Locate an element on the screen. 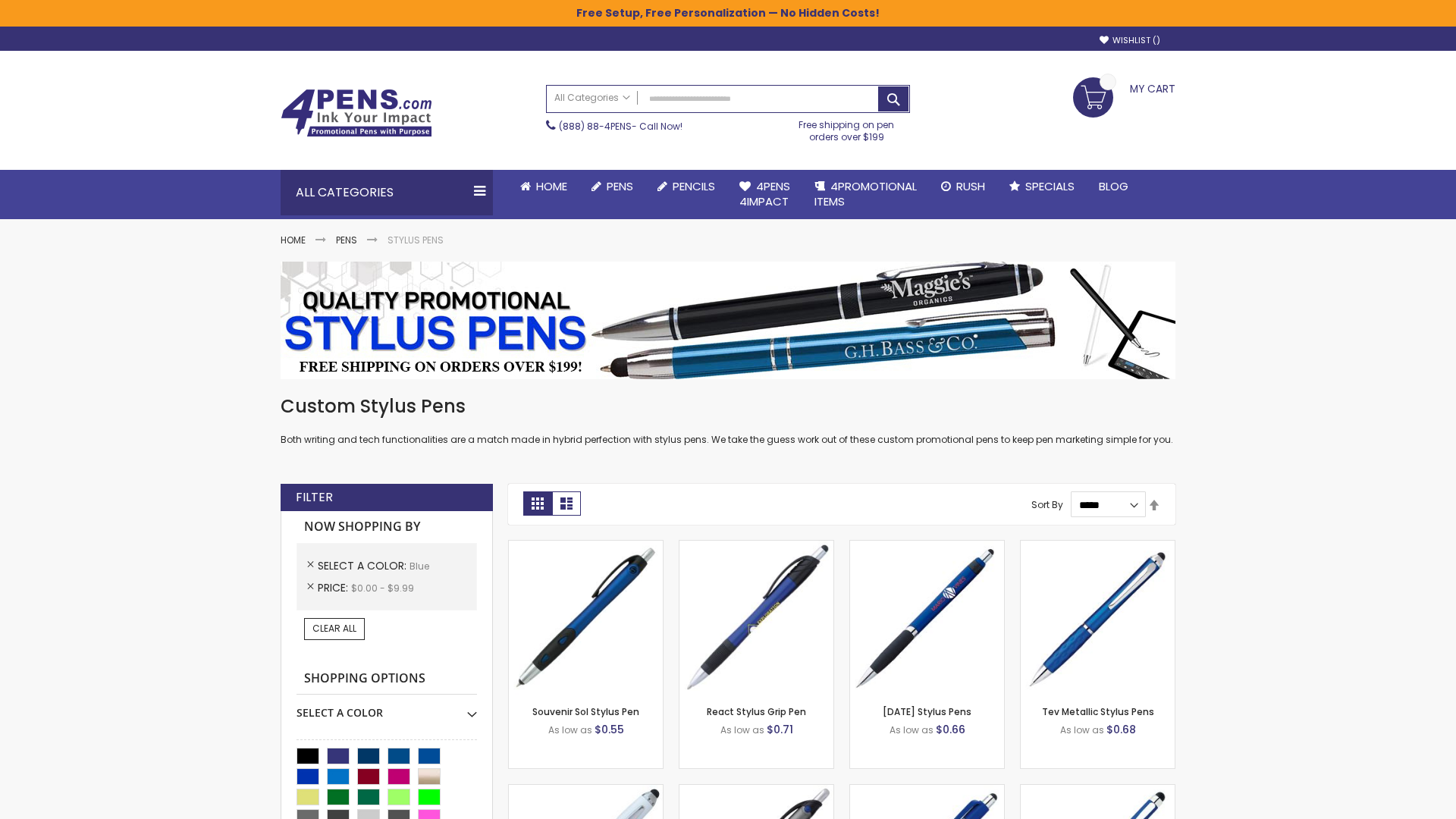 The height and width of the screenshot is (819, 1456). strong: Now Shopping by is located at coordinates (387, 527).